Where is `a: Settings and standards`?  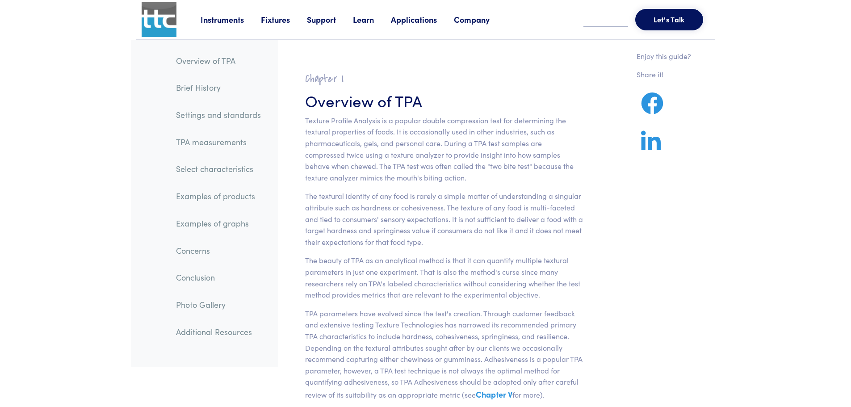 a: Settings and standards is located at coordinates (218, 115).